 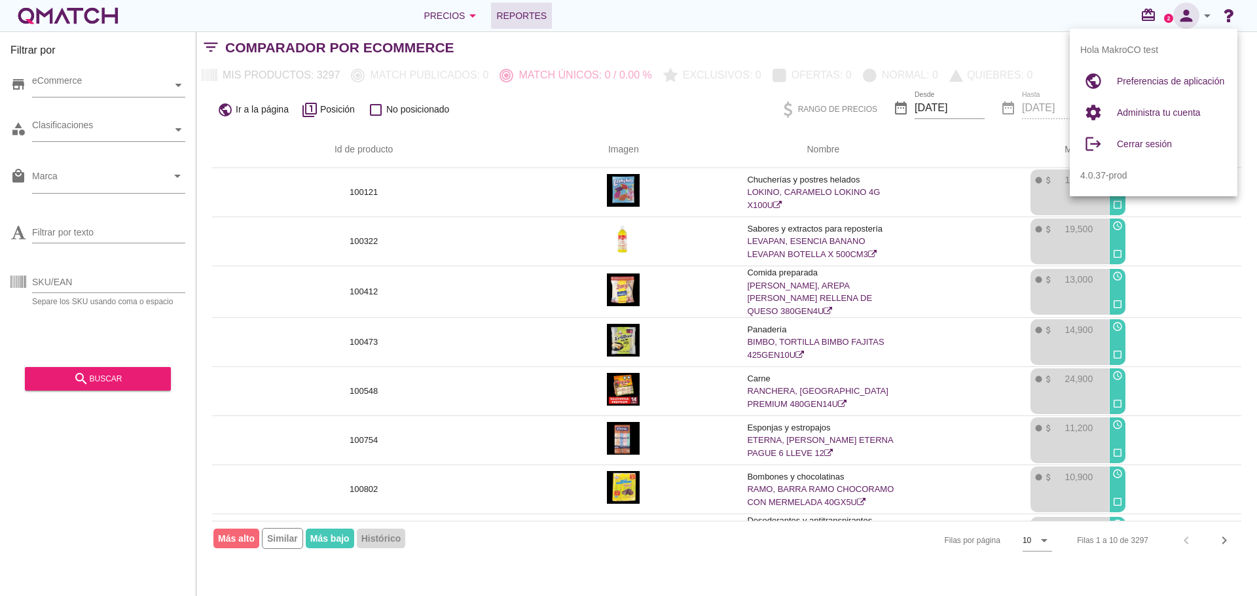 What do you see at coordinates (236, 539) in the screenshot?
I see `span: Más alto` at bounding box center [236, 539].